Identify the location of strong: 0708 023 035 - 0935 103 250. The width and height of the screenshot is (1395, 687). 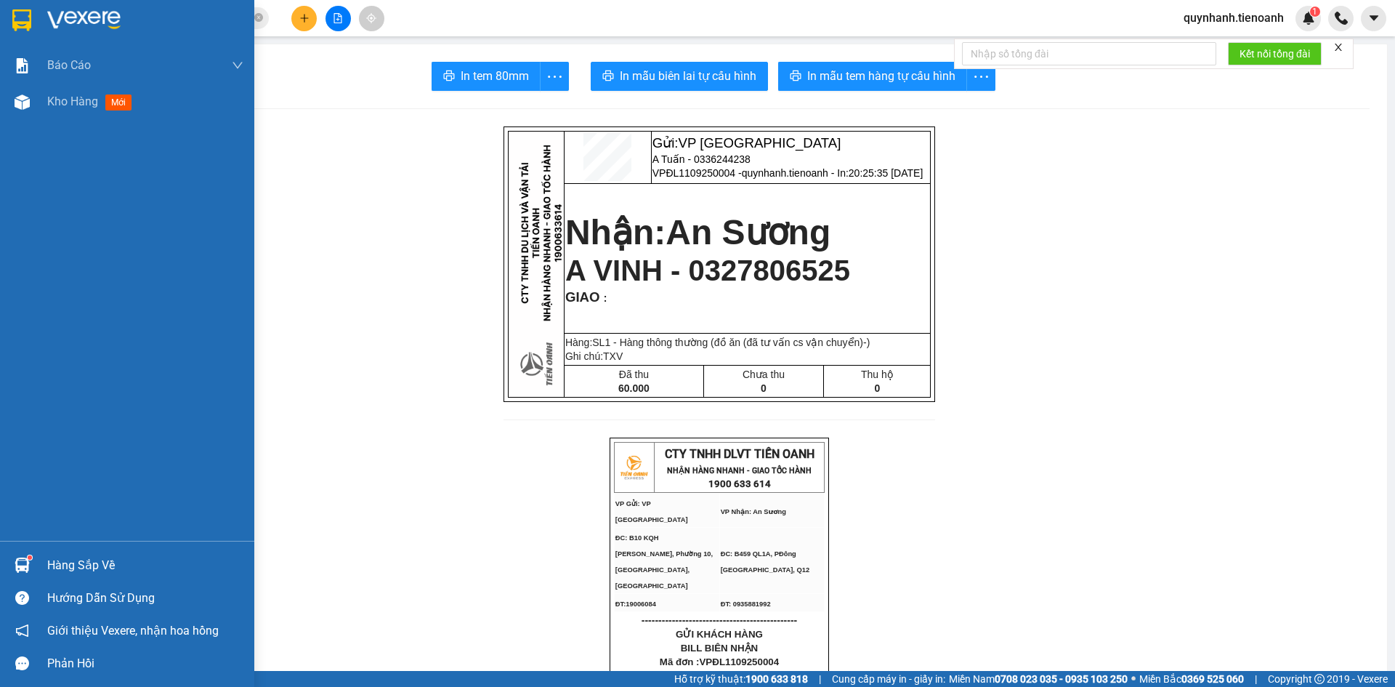
(1061, 679).